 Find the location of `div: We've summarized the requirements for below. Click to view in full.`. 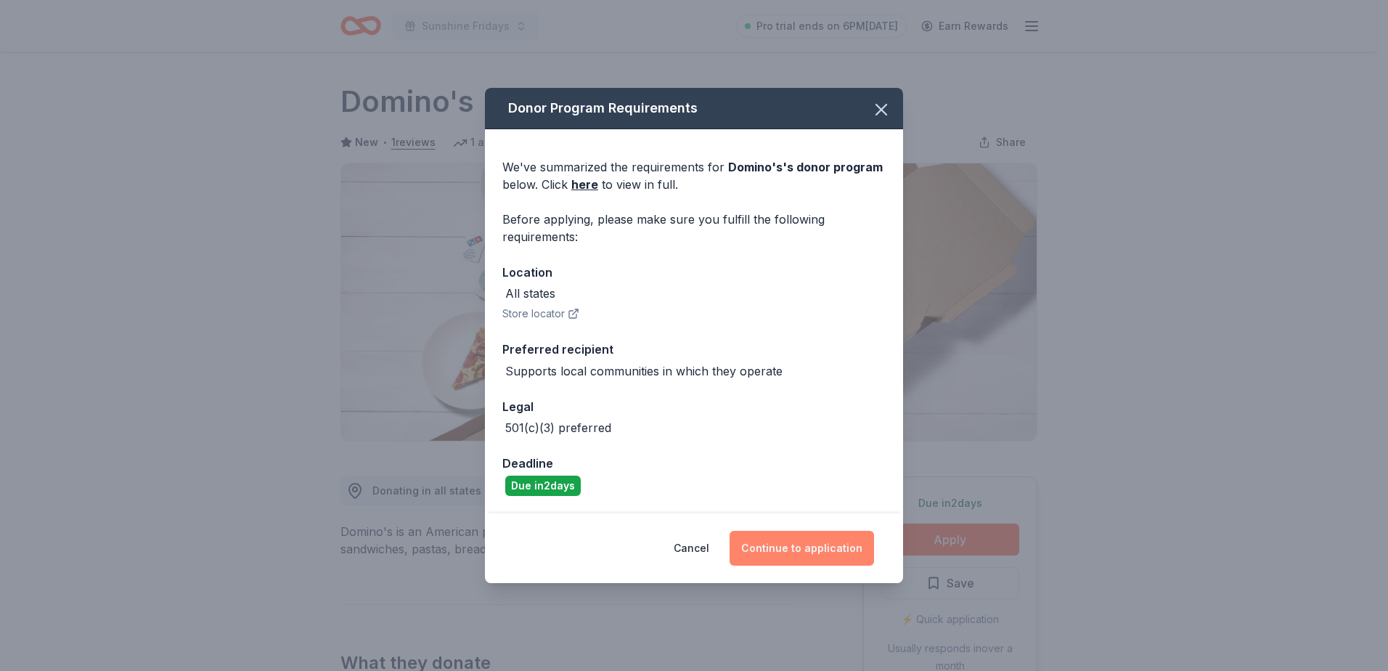

div: We've summarized the requirements for below. Click to view in full. is located at coordinates (694, 176).